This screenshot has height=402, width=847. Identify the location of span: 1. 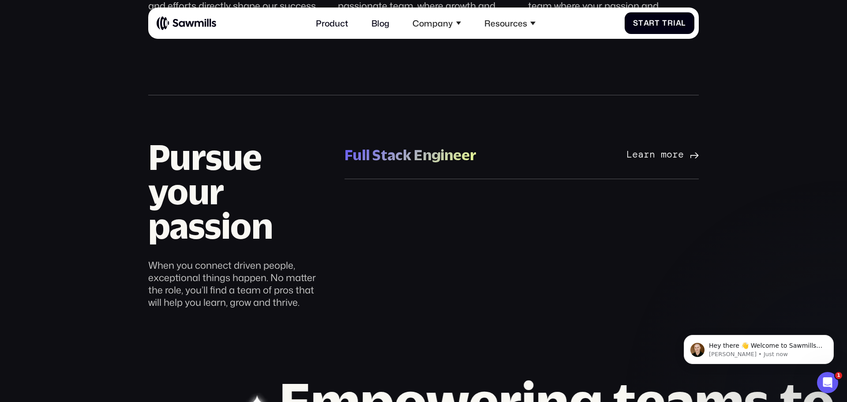
(839, 376).